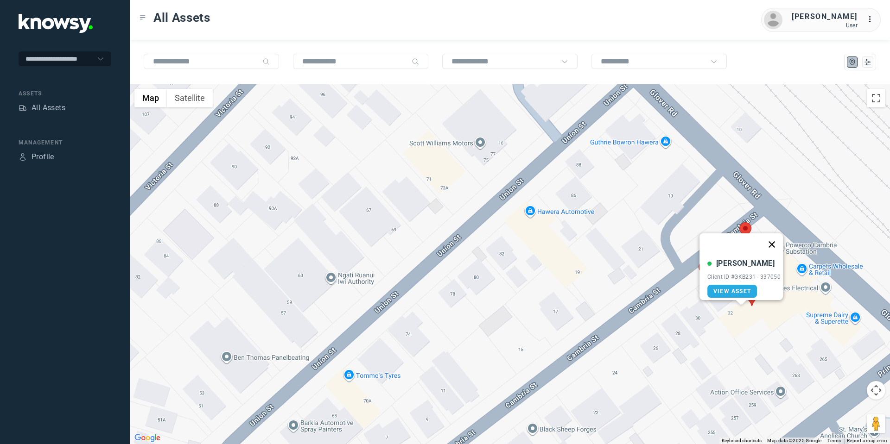  What do you see at coordinates (190, 98) in the screenshot?
I see `button: Show satellite imagery` at bounding box center [190, 98].